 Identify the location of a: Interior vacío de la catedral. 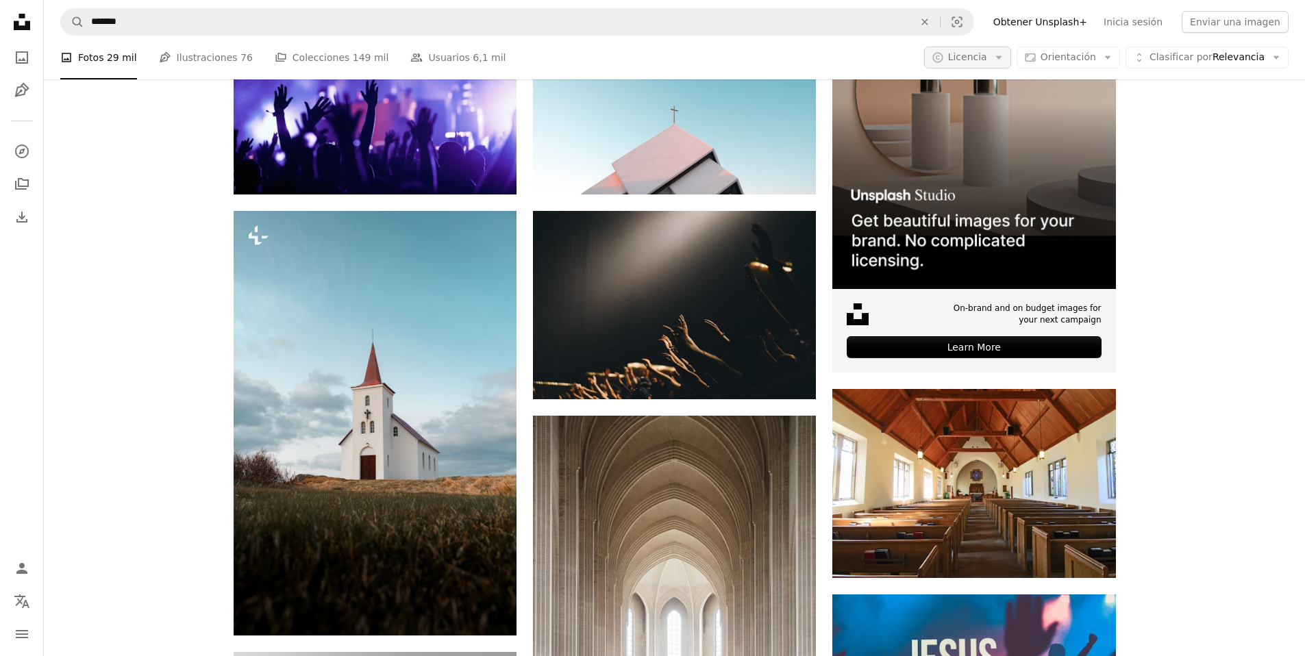
(674, 628).